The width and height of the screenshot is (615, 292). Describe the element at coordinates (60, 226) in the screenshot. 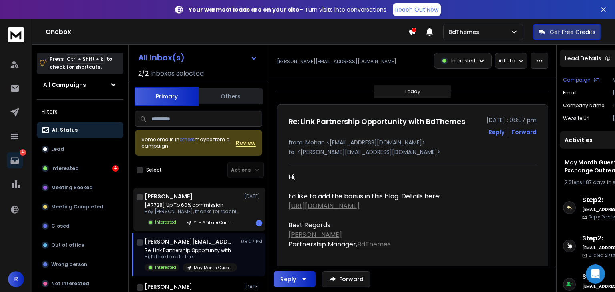

I see `p: Closed` at that location.